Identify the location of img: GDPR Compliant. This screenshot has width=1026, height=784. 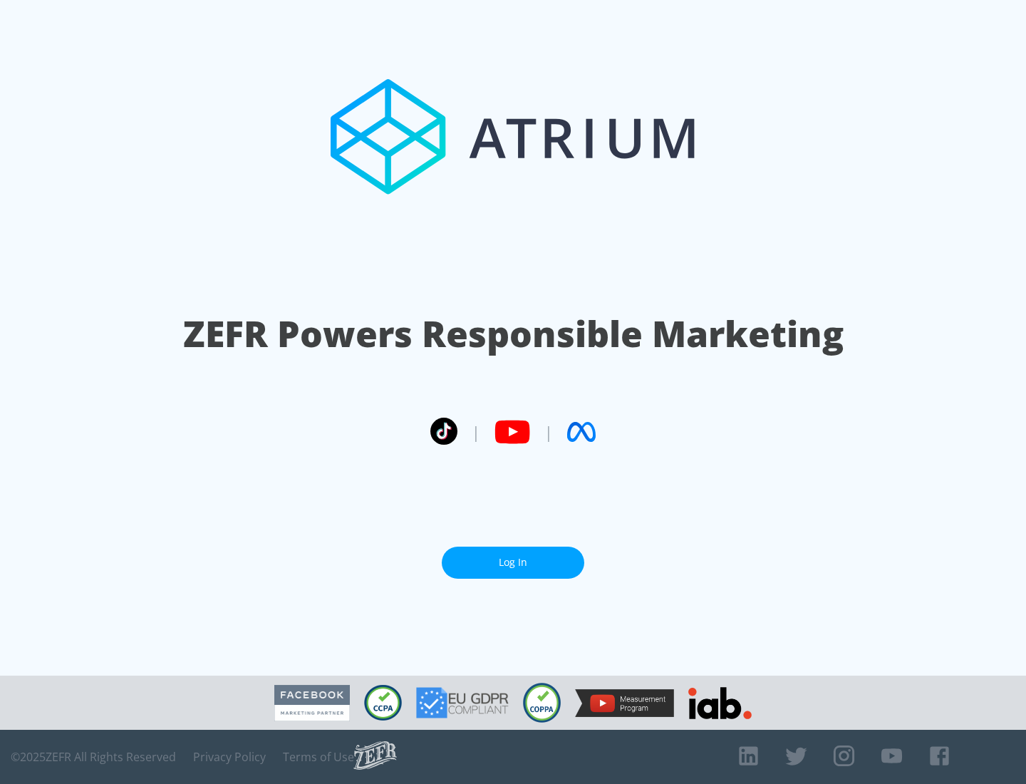
(462, 702).